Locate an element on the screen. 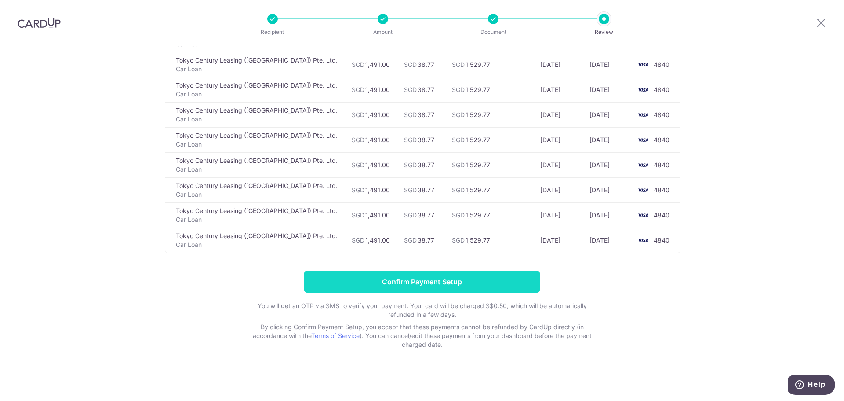 The height and width of the screenshot is (401, 844). p: Recipient is located at coordinates (273, 32).